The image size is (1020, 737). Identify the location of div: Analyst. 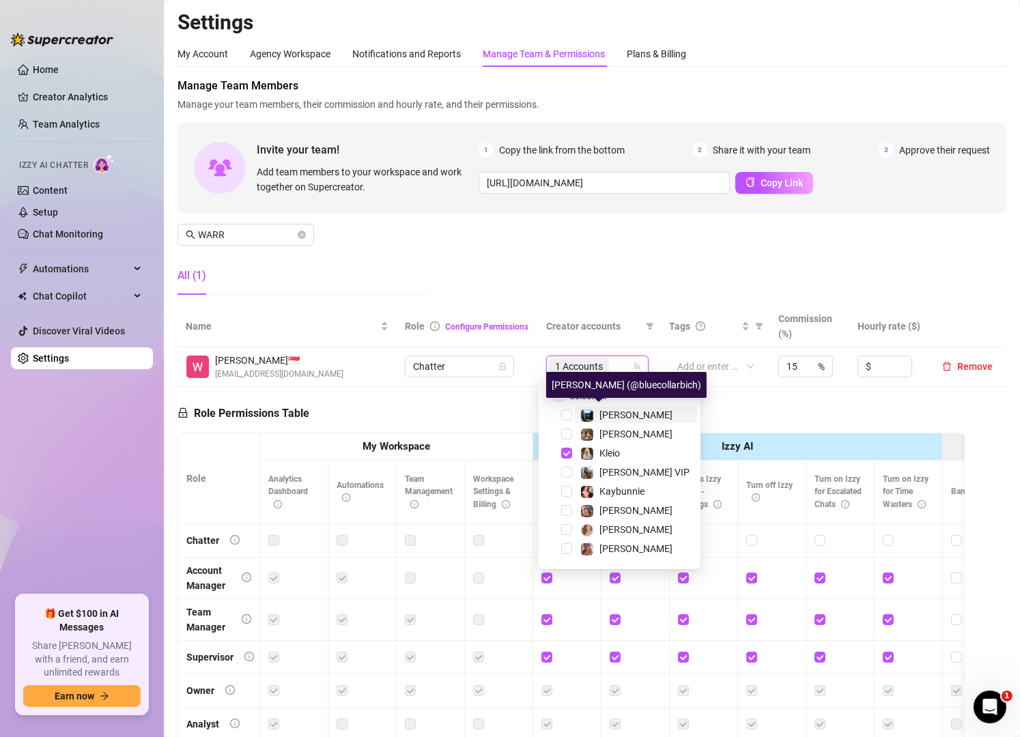
(203, 724).